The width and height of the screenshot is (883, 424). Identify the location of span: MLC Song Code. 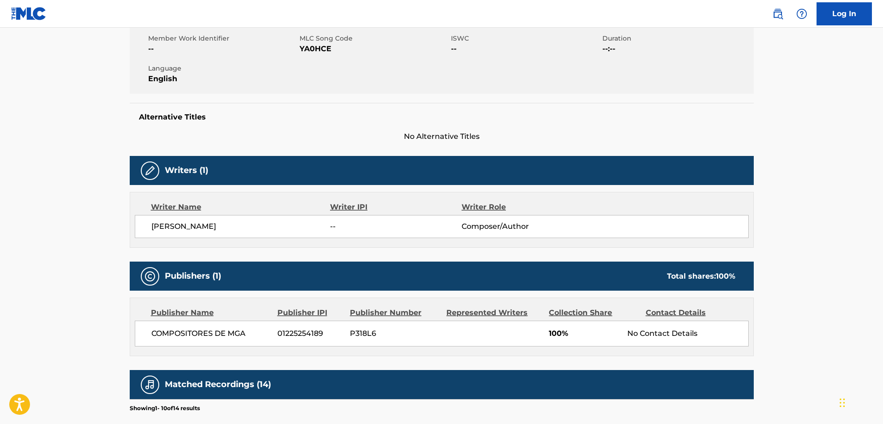
(374, 38).